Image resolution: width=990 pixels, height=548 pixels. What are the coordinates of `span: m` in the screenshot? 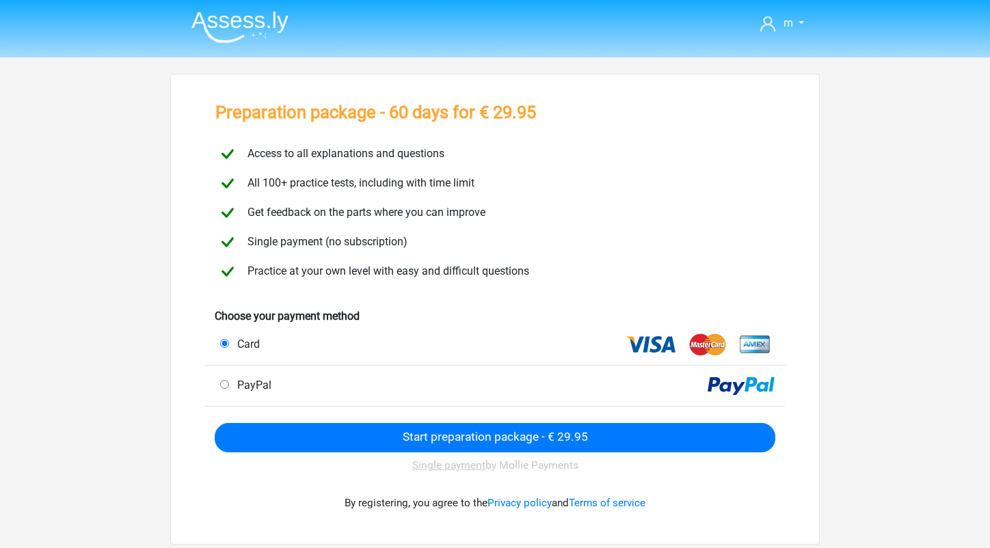 It's located at (788, 23).